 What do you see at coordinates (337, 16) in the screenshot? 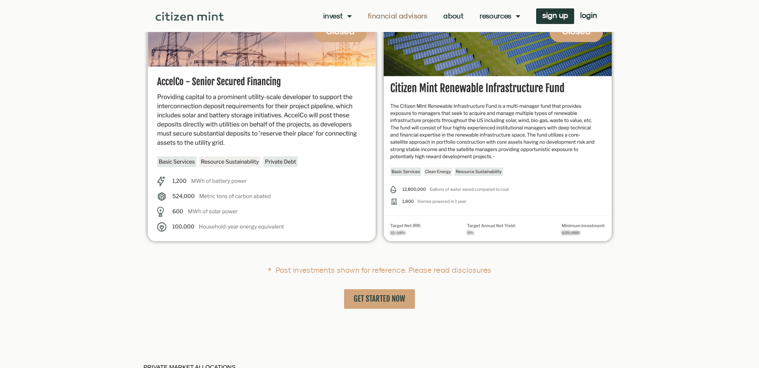
I see `a: Invest` at bounding box center [337, 16].